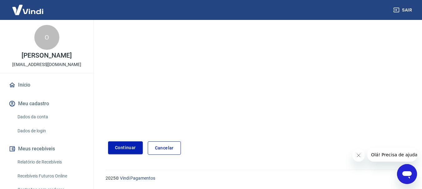  What do you see at coordinates (164, 148) in the screenshot?
I see `a: Cancelar` at bounding box center [164, 148].